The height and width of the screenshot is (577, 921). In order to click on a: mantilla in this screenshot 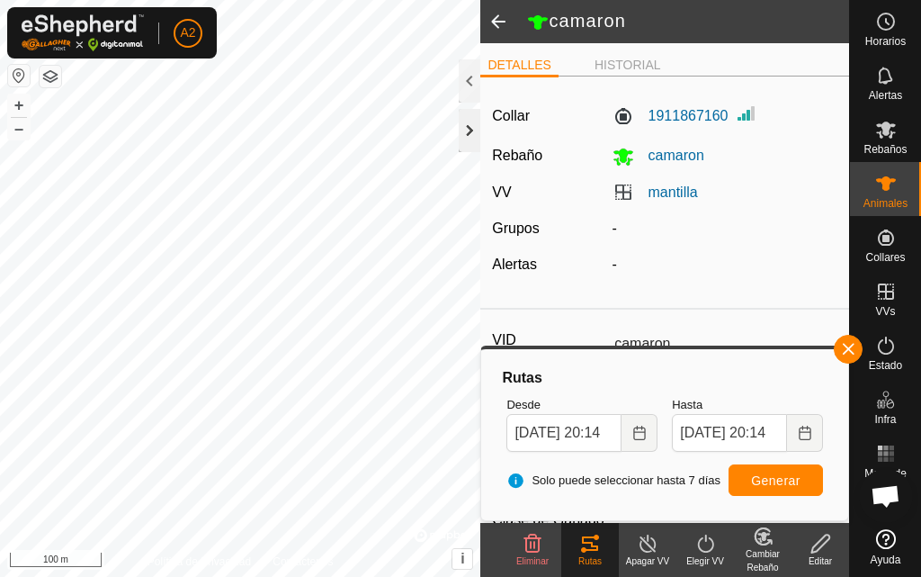, I will do `click(673, 192)`.